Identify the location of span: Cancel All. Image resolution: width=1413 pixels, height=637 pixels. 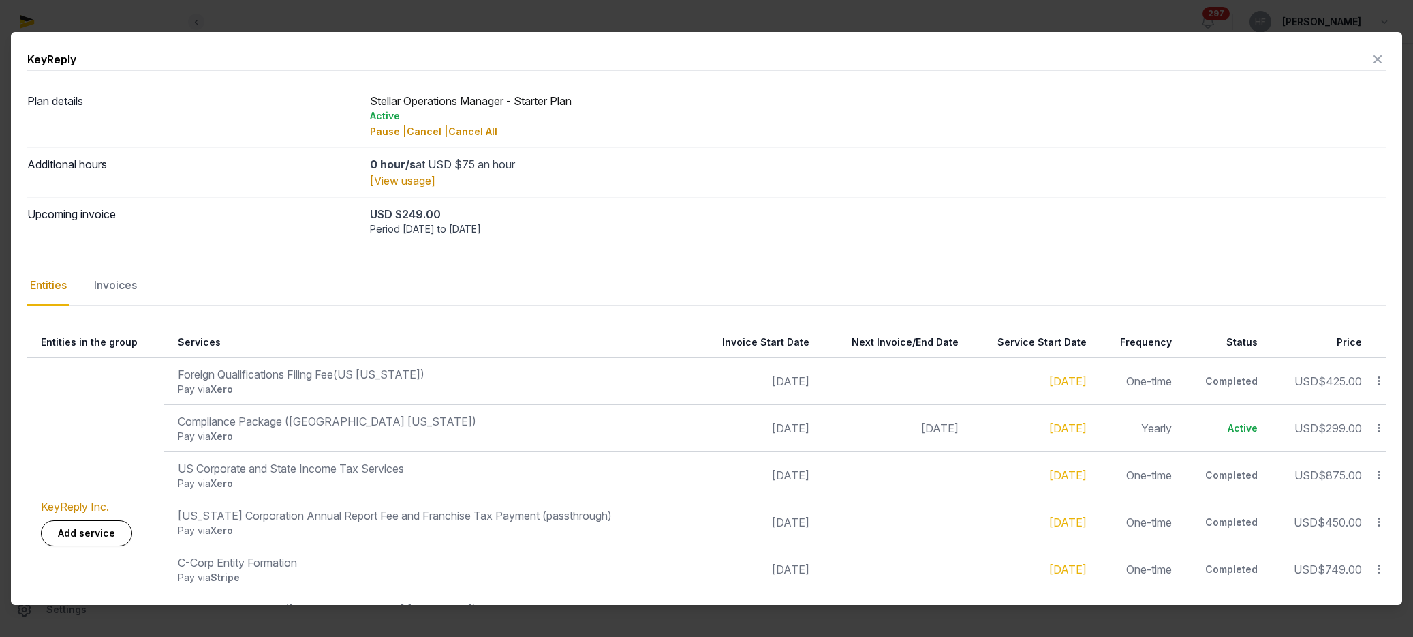
(473, 131).